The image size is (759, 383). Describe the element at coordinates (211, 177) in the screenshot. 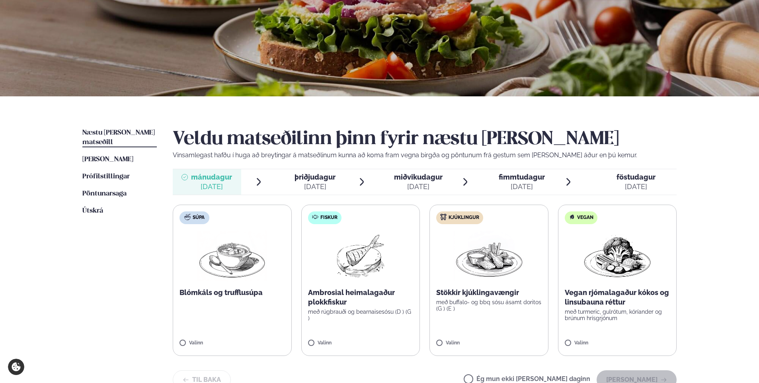

I see `span: mánudagur` at that location.